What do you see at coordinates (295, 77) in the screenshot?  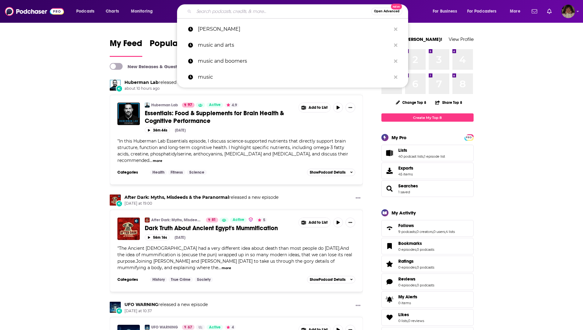 I see `p: music` at bounding box center [295, 77].